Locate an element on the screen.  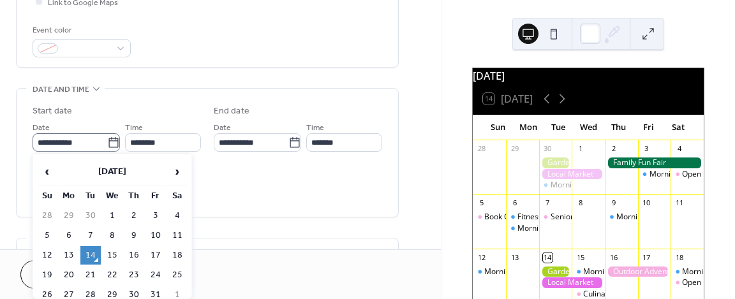
div: Fri is located at coordinates (648, 128).